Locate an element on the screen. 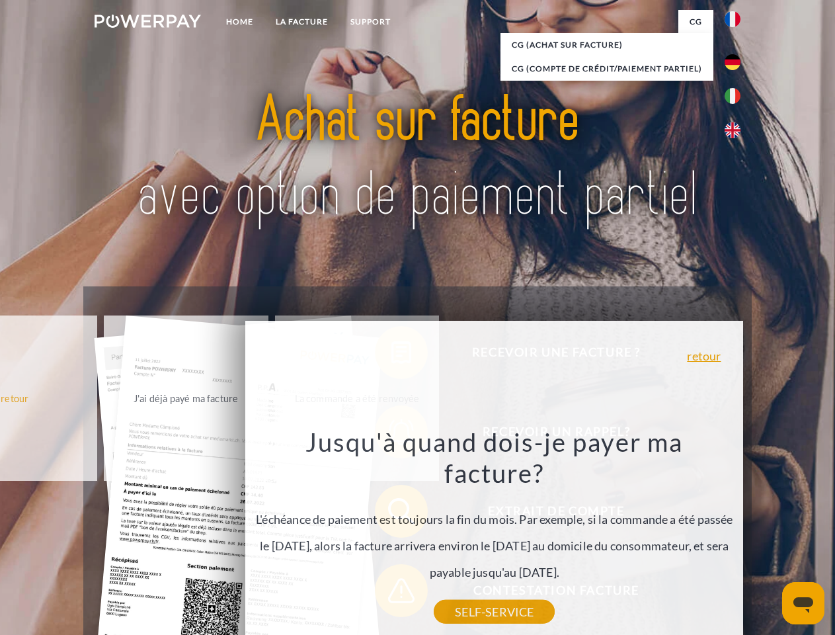  img: de is located at coordinates (733, 62).